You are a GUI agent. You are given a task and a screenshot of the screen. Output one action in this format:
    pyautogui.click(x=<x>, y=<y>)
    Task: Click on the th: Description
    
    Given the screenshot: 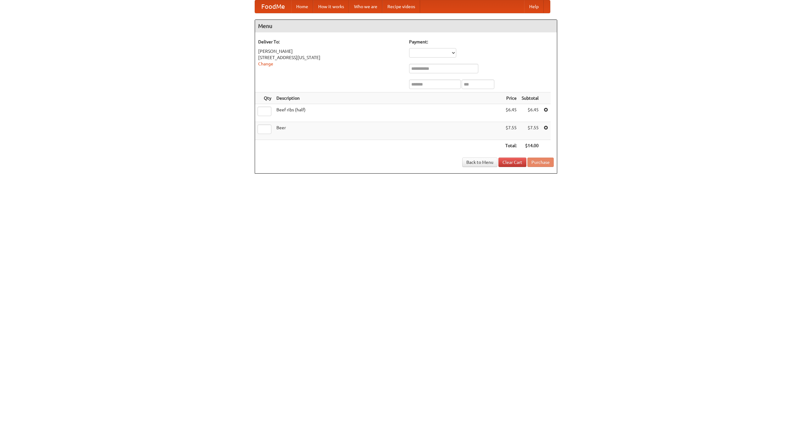 What is the action you would take?
    pyautogui.click(x=389, y=98)
    